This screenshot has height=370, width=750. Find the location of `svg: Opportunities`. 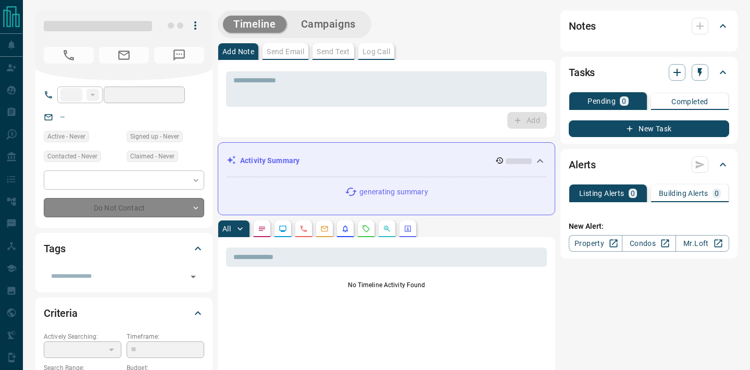

svg: Opportunities is located at coordinates (387, 229).